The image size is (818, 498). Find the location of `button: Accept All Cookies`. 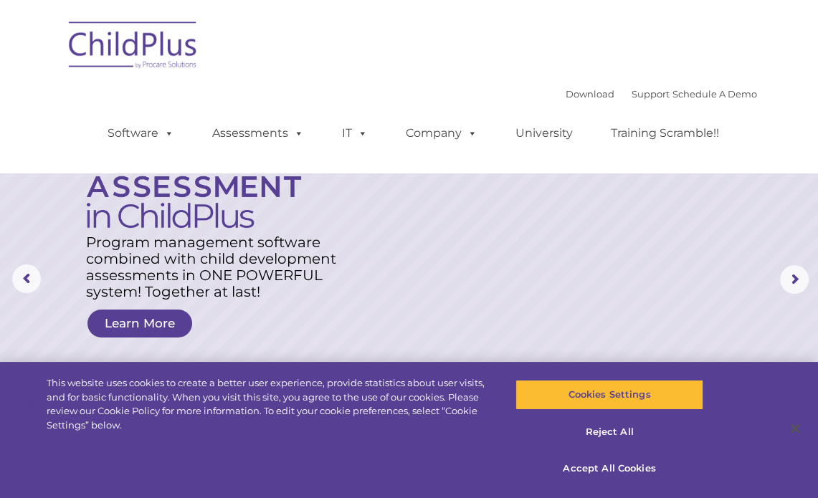

button: Accept All Cookies is located at coordinates (609, 469).